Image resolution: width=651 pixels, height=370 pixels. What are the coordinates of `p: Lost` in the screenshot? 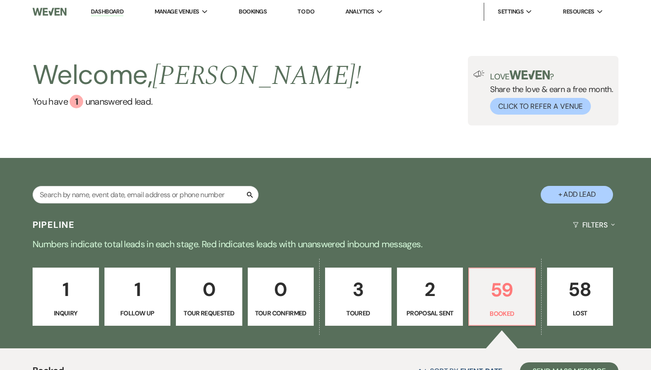 It's located at (580, 314).